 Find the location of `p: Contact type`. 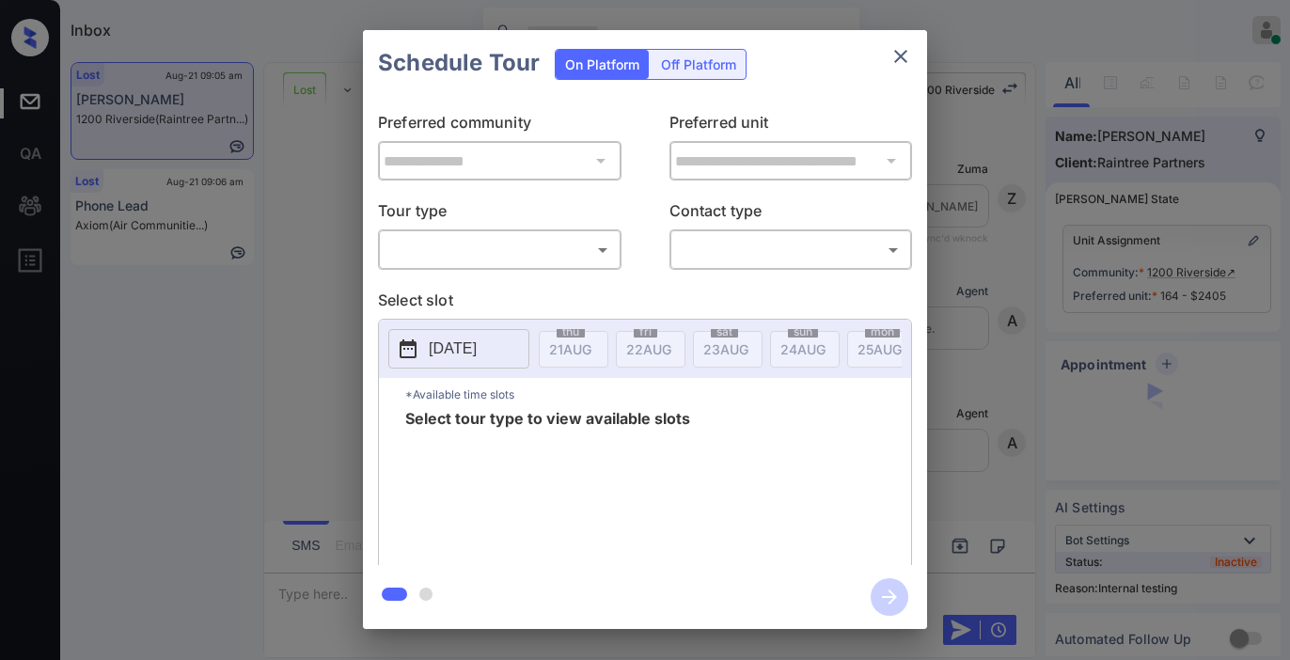

p: Contact type is located at coordinates (791, 214).